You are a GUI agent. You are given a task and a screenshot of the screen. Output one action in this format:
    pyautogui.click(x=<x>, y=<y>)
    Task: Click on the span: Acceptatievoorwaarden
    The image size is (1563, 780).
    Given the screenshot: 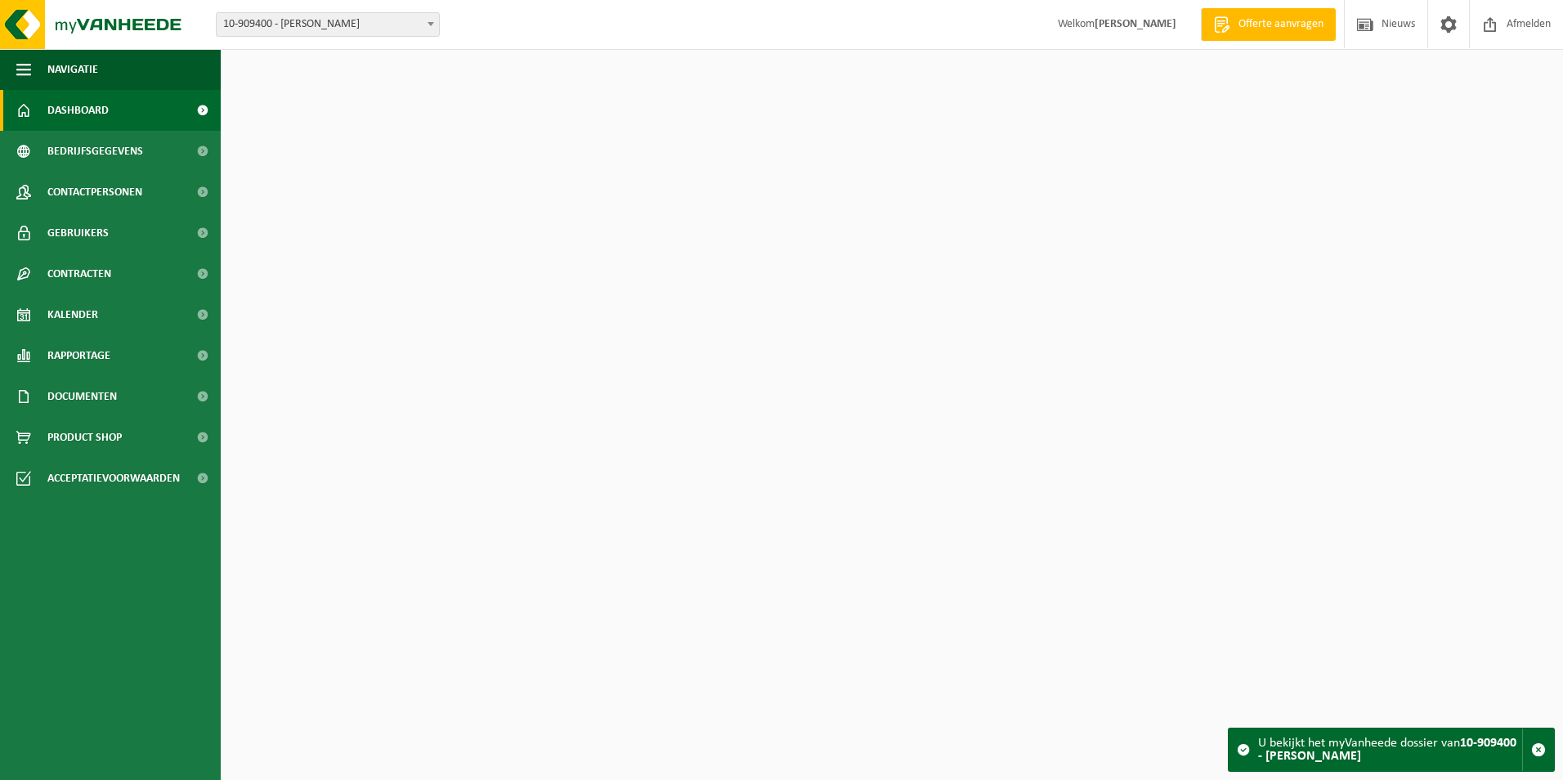 What is the action you would take?
    pyautogui.click(x=114, y=478)
    